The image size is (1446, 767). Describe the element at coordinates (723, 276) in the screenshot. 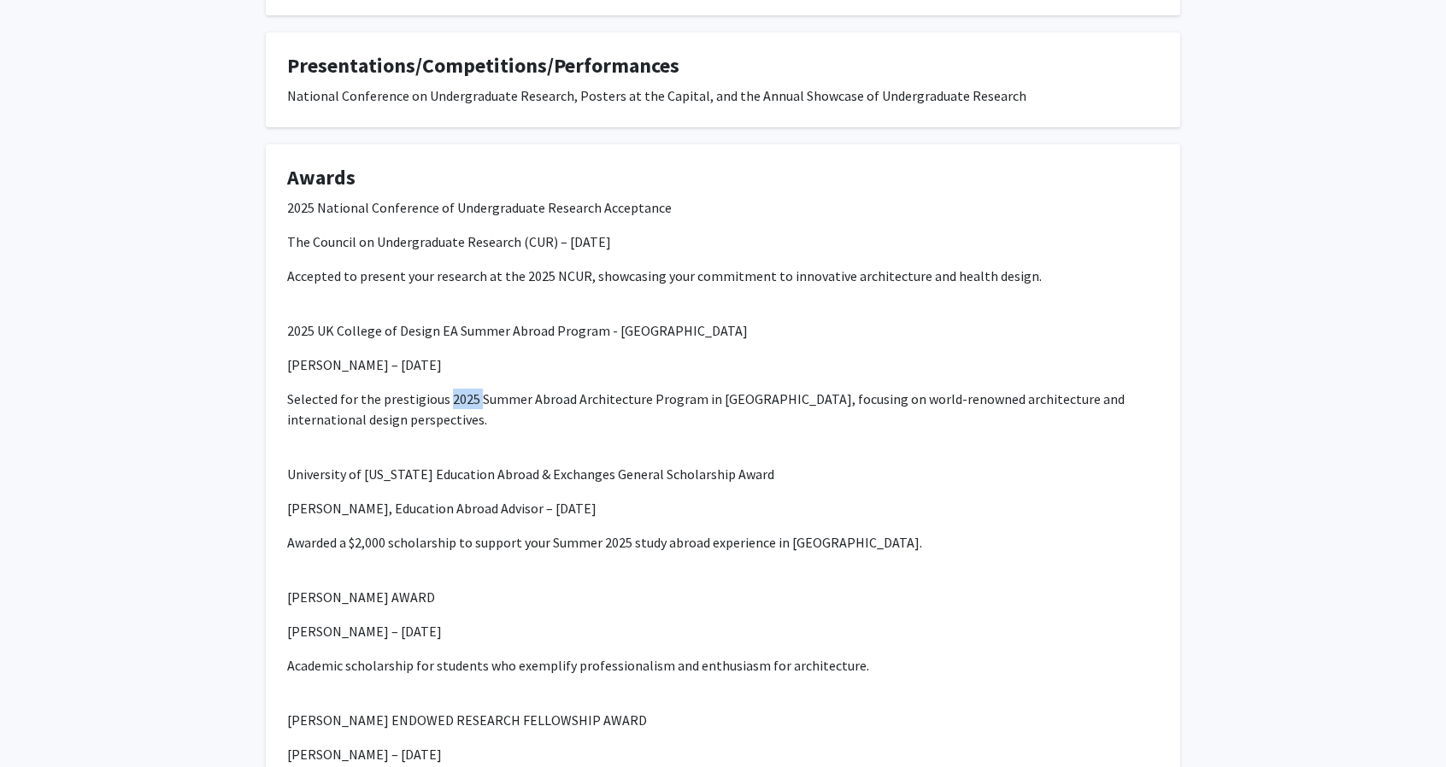

I see `p: Accepted to present your research at the 2025 NCUR, showcasing your commitment to innovative arch...` at that location.